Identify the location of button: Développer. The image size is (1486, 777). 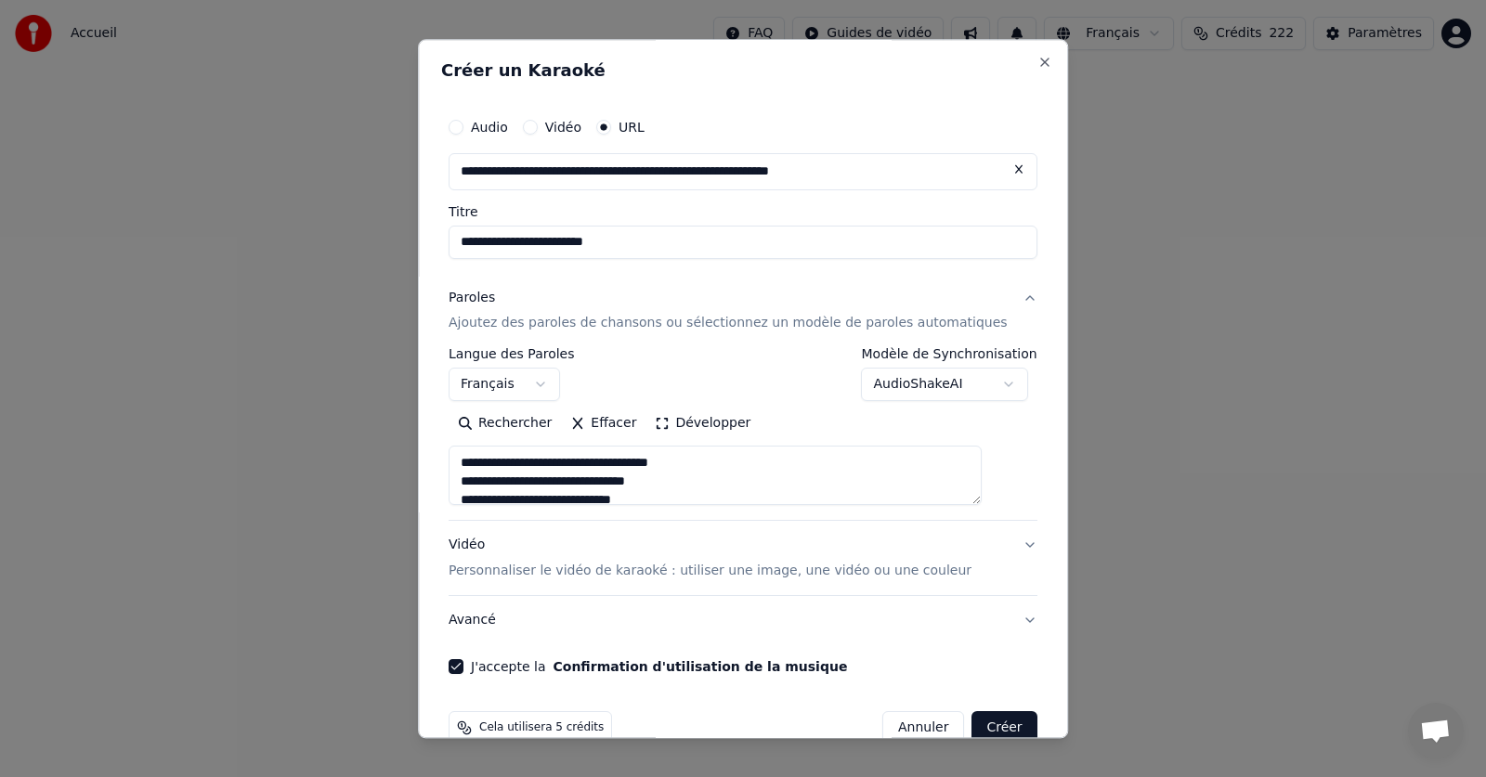
(703, 424).